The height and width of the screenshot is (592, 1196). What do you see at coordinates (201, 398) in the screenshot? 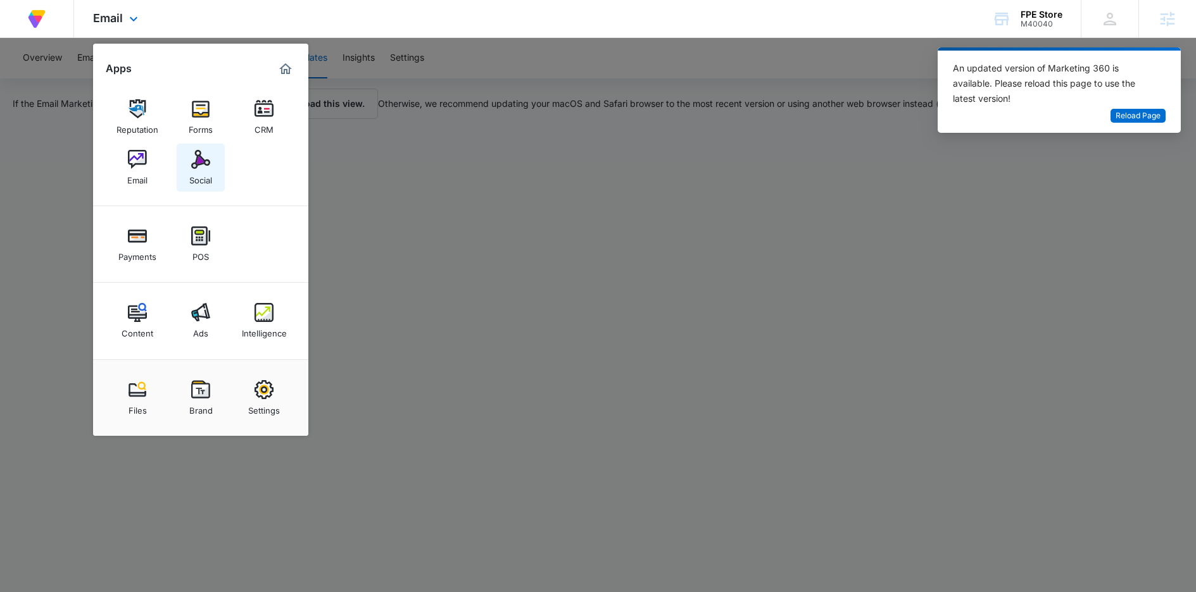
I see `a: Brand` at bounding box center [201, 398].